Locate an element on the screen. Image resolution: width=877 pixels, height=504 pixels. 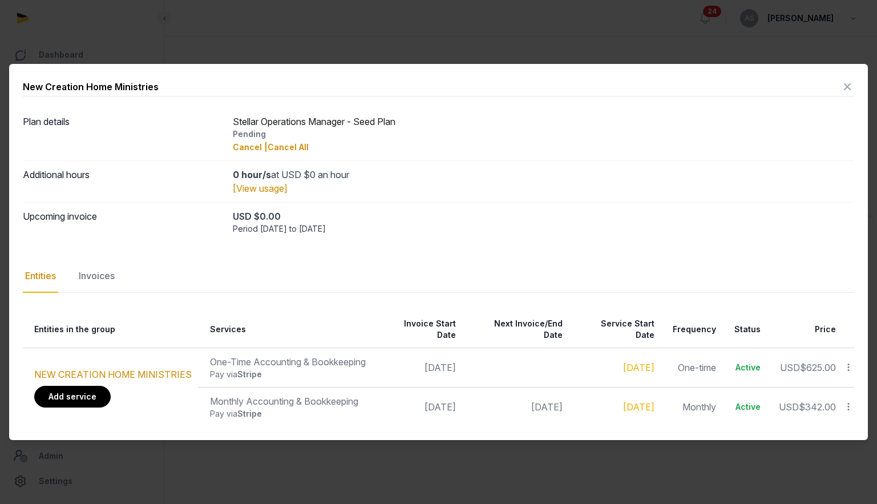
div: Monthly Accounting & Bookkeeping is located at coordinates (288, 401).